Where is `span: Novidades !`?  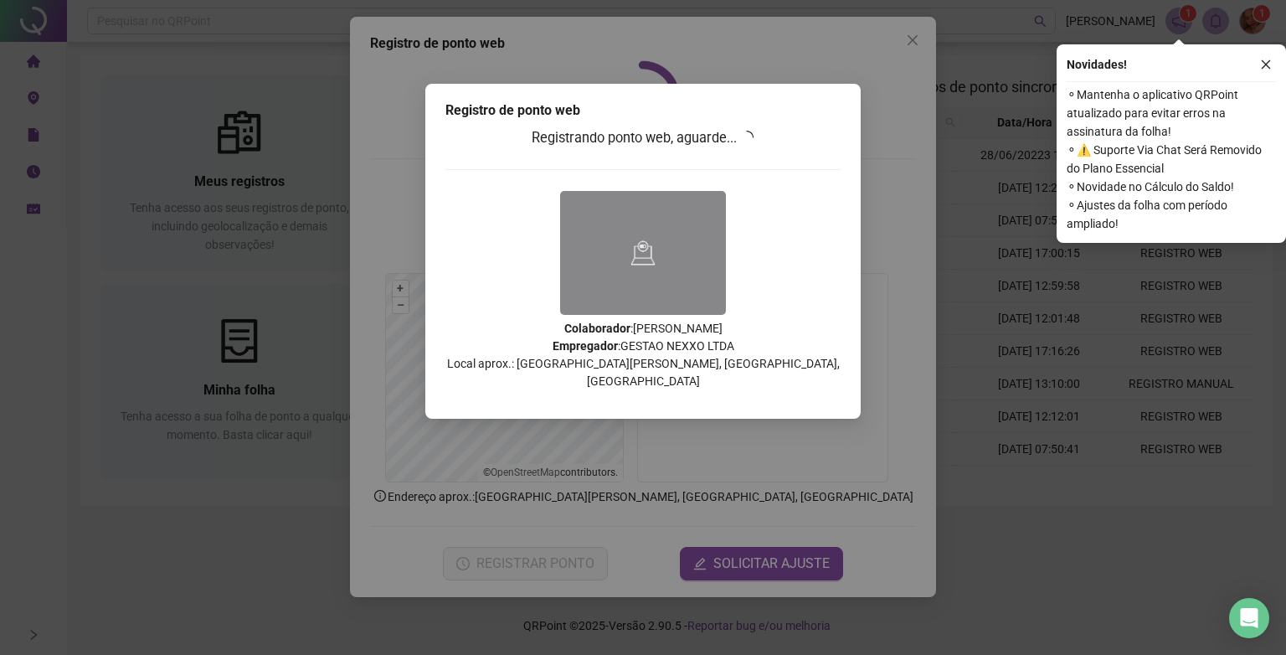 span: Novidades ! is located at coordinates (1097, 64).